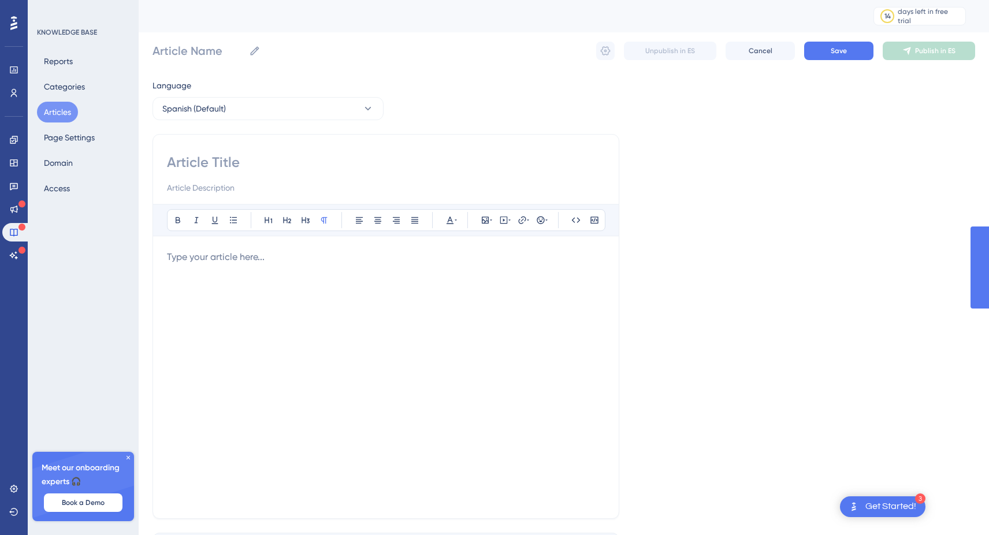  Describe the element at coordinates (83, 475) in the screenshot. I see `span: Meet our onboarding experts 🎧` at that location.